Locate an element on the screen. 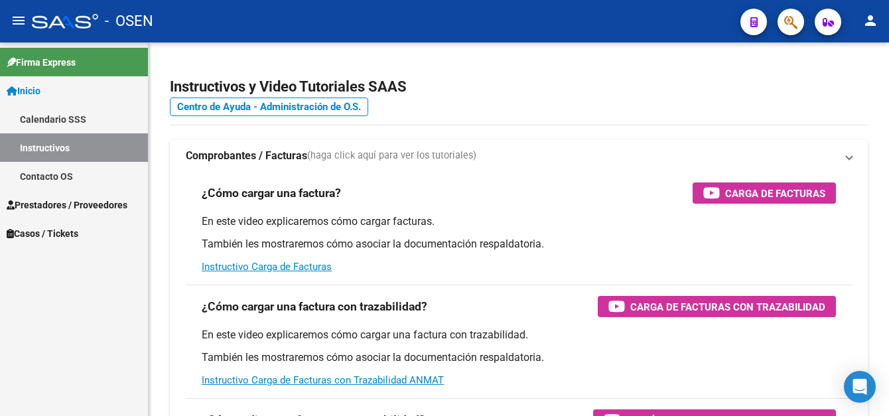  span: (haga click aquí para ver los tutoriales) is located at coordinates (391, 156).